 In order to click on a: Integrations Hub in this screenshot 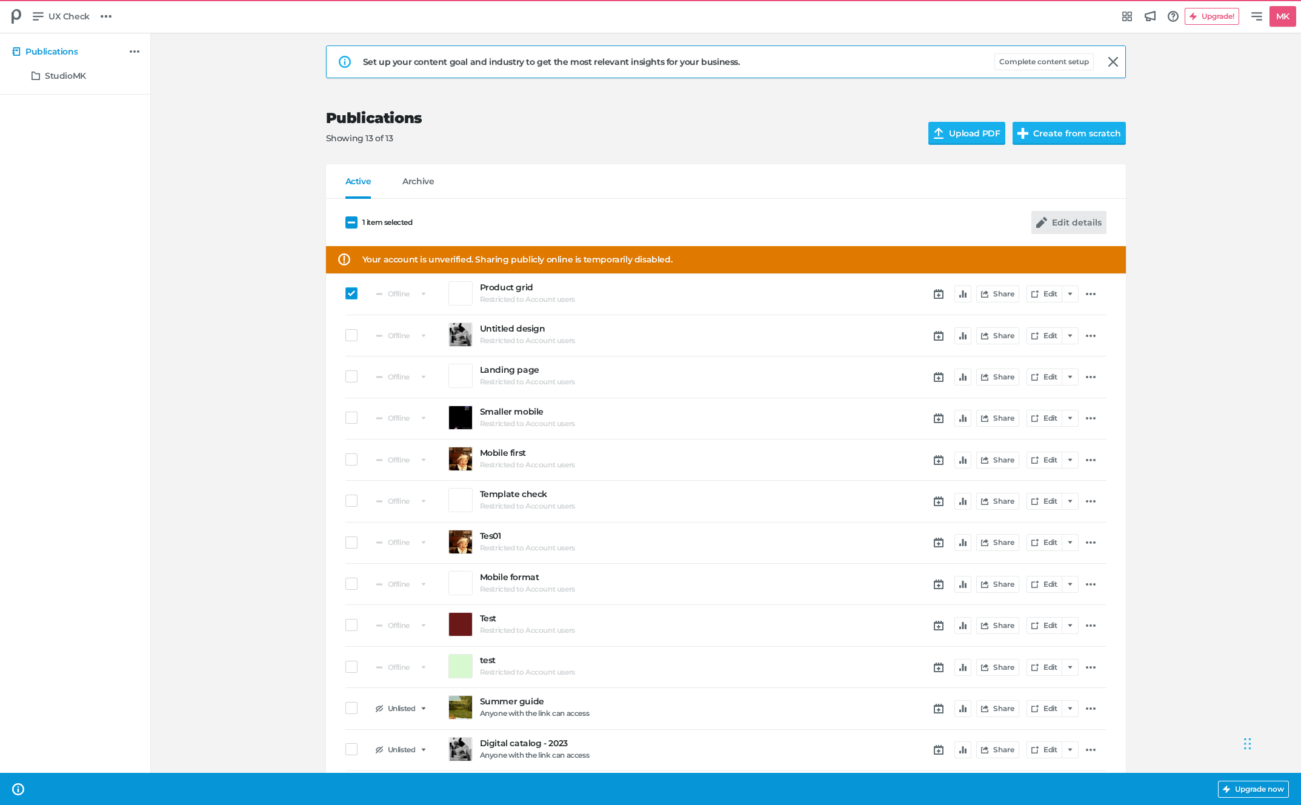, I will do `click(1127, 16)`.